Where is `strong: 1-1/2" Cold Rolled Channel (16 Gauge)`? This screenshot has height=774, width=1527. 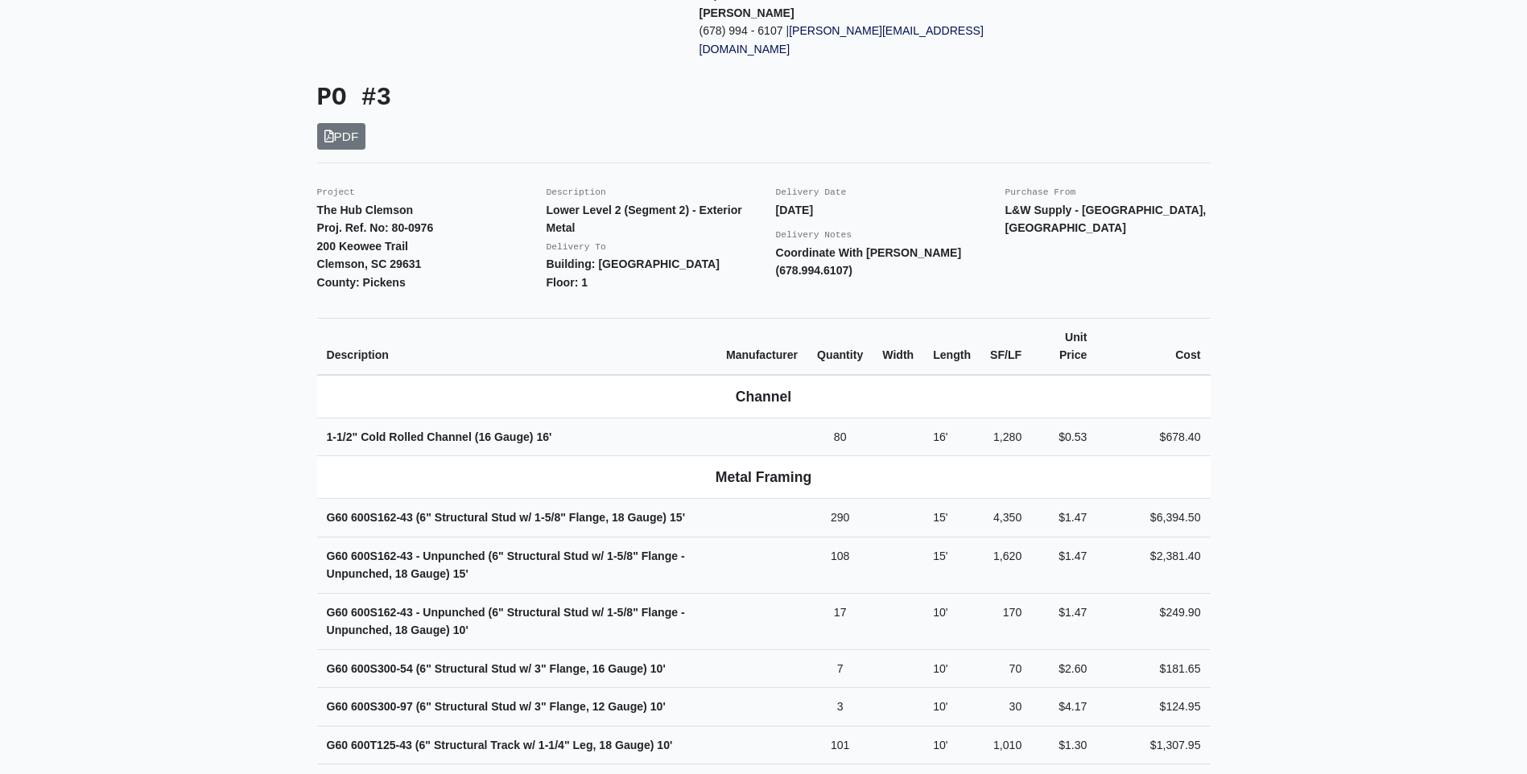 strong: 1-1/2" Cold Rolled Channel (16 Gauge) is located at coordinates (440, 437).